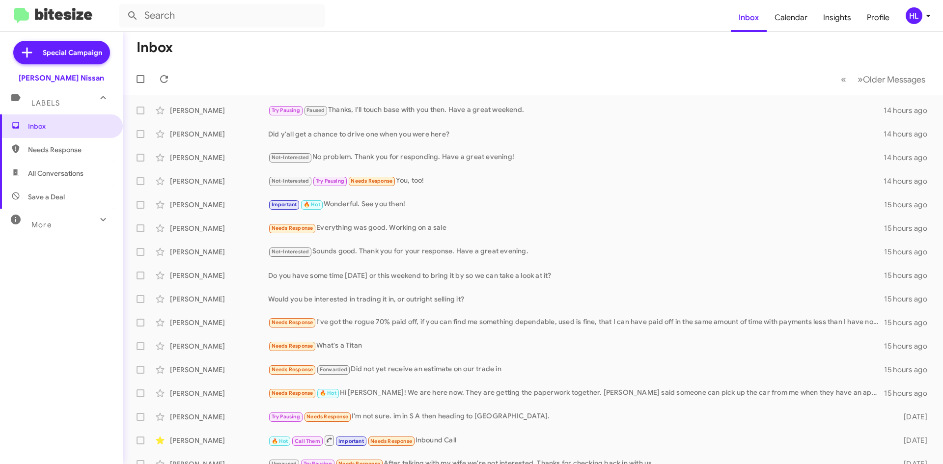 The image size is (943, 464). I want to click on div: Would you be interested in trading it in, or outright selling it?, so click(576, 299).